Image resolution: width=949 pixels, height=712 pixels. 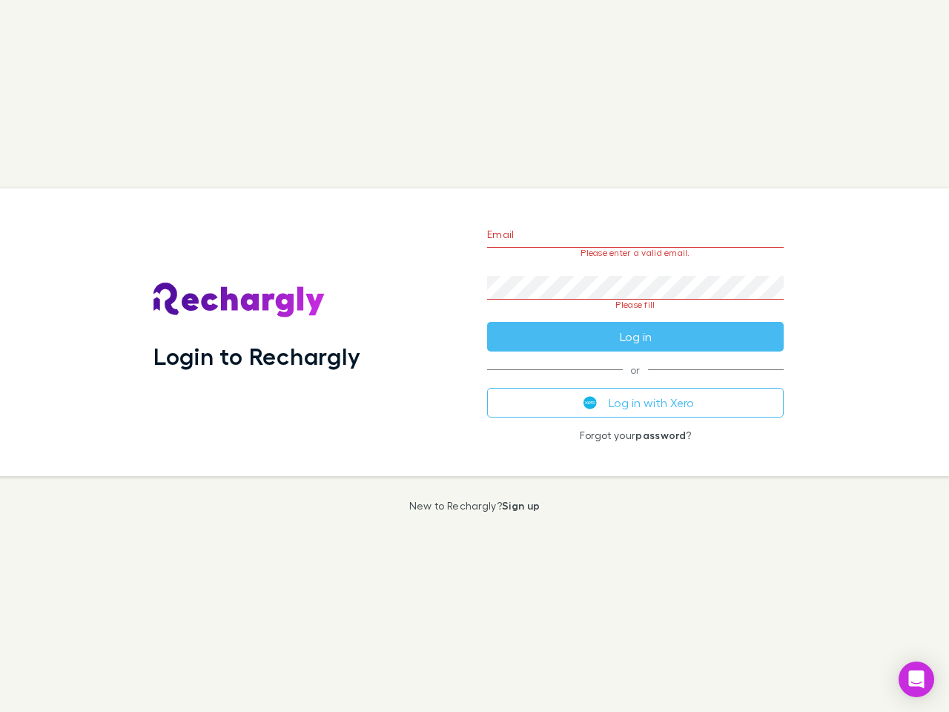 What do you see at coordinates (636, 403) in the screenshot?
I see `button: Log in with Xero` at bounding box center [636, 403].